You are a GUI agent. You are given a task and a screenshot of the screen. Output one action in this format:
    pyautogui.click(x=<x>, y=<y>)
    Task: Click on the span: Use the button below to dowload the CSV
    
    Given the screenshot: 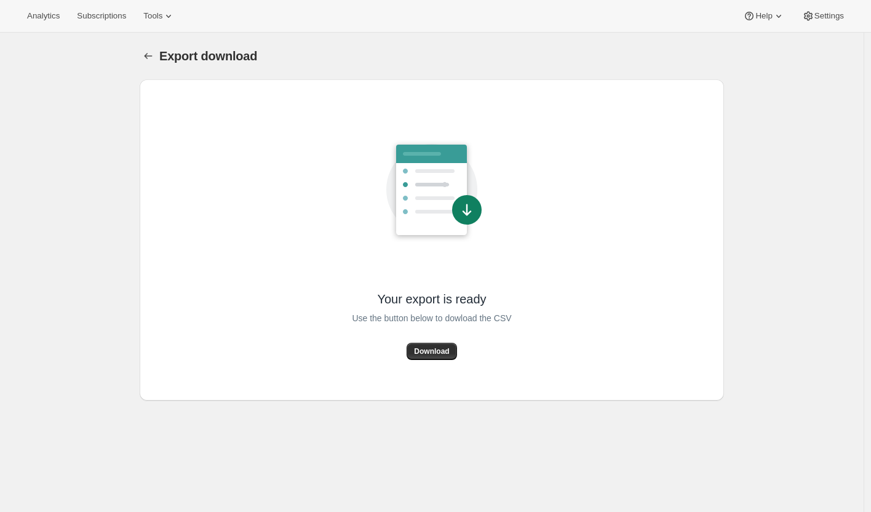 What is the action you would take?
    pyautogui.click(x=431, y=318)
    